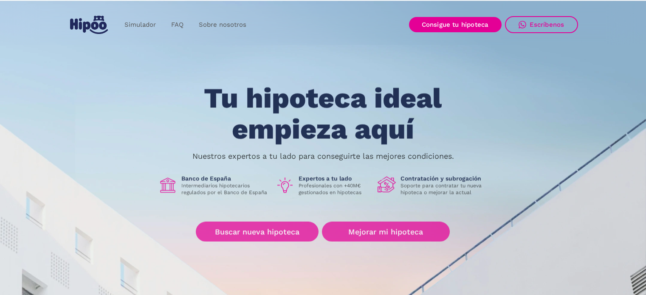  What do you see at coordinates (541, 25) in the screenshot?
I see `a: Escríbenos` at bounding box center [541, 25].